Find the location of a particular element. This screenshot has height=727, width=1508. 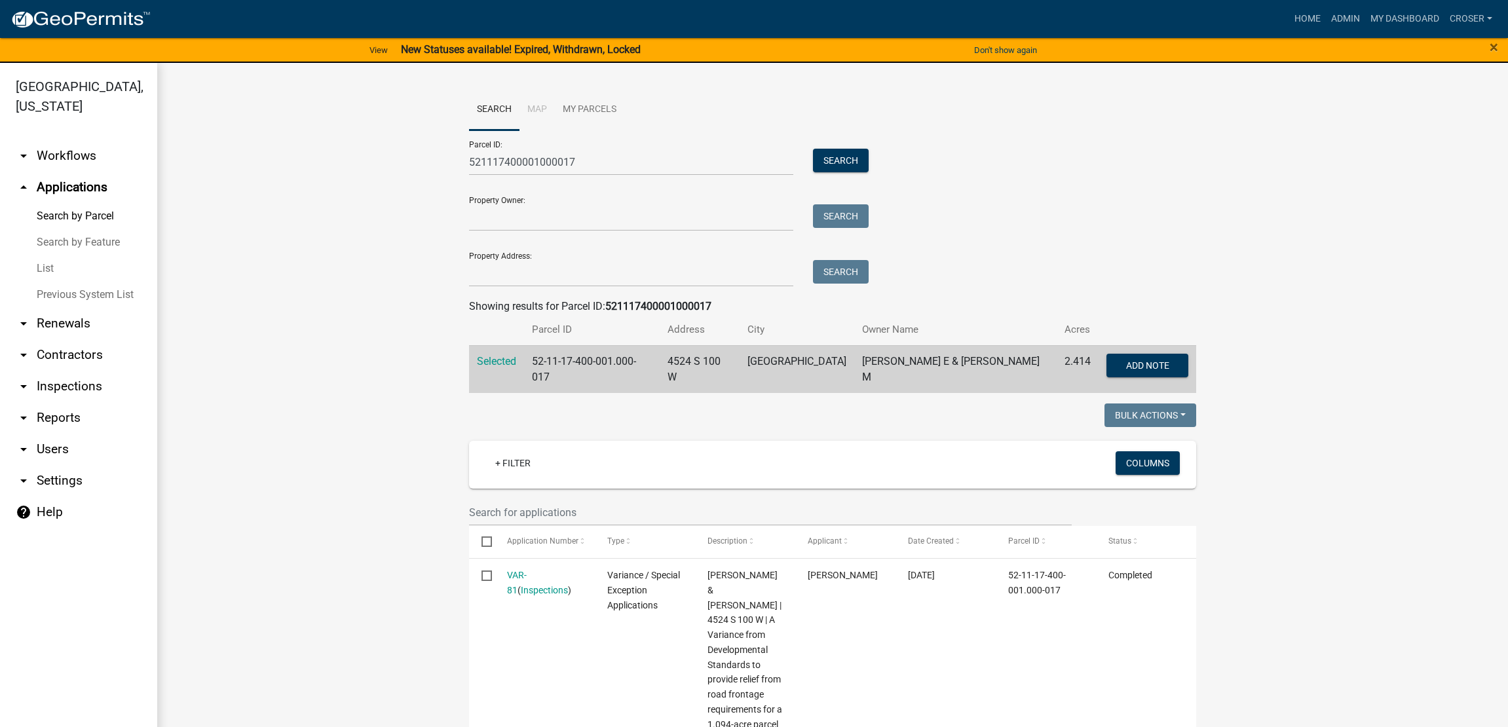

span: 52-11-17-400-001.000-017 is located at coordinates (1037, 583).